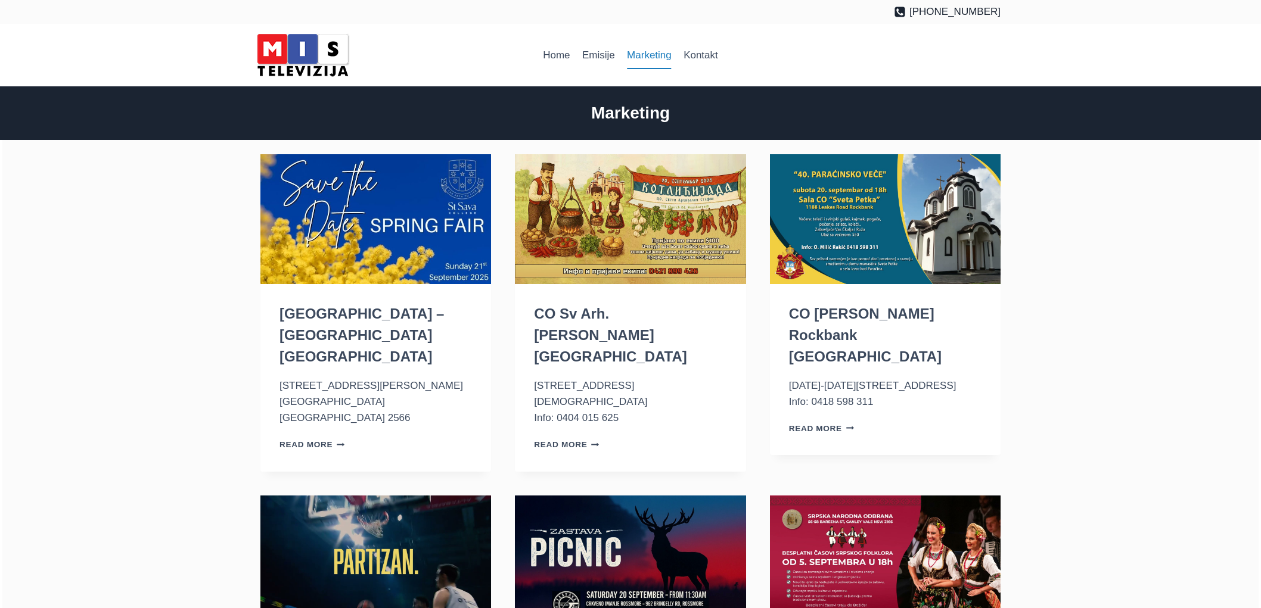  What do you see at coordinates (701, 55) in the screenshot?
I see `a: Kontakt` at bounding box center [701, 55].